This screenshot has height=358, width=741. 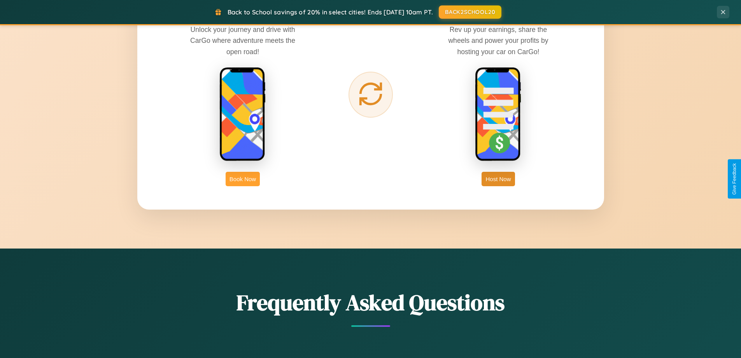 What do you see at coordinates (498, 40) in the screenshot?
I see `p: Rev up your earnings, share the wheels and power your profits by hosting your car on CarGo!` at bounding box center [498, 40].